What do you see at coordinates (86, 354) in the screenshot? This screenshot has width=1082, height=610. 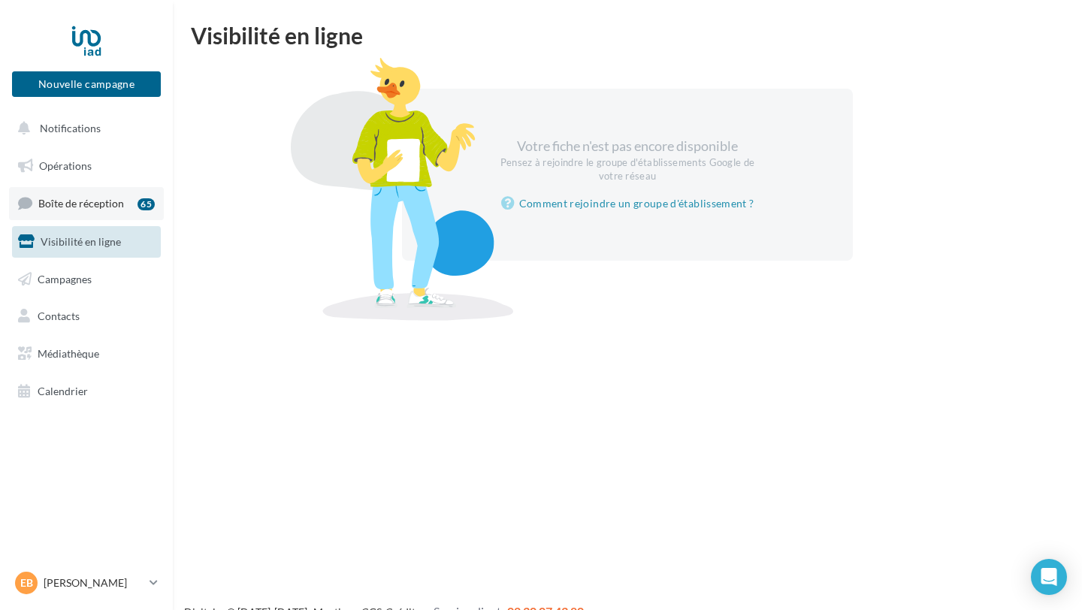 I see `a: Médiathèque` at bounding box center [86, 354].